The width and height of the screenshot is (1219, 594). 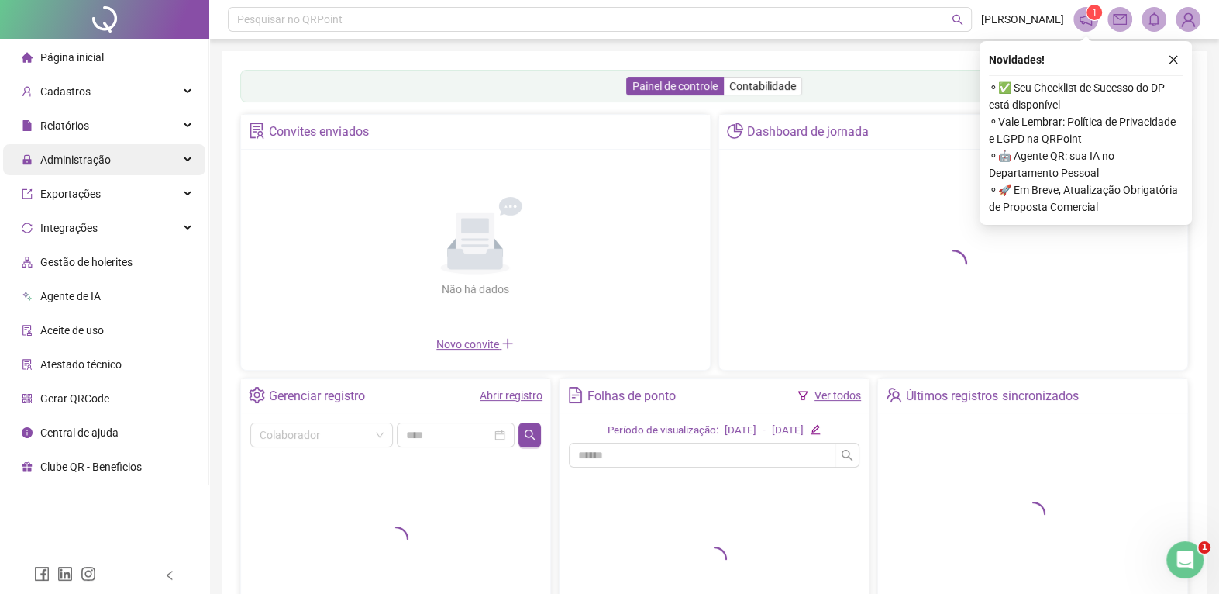 I want to click on a: Ver todos, so click(x=838, y=395).